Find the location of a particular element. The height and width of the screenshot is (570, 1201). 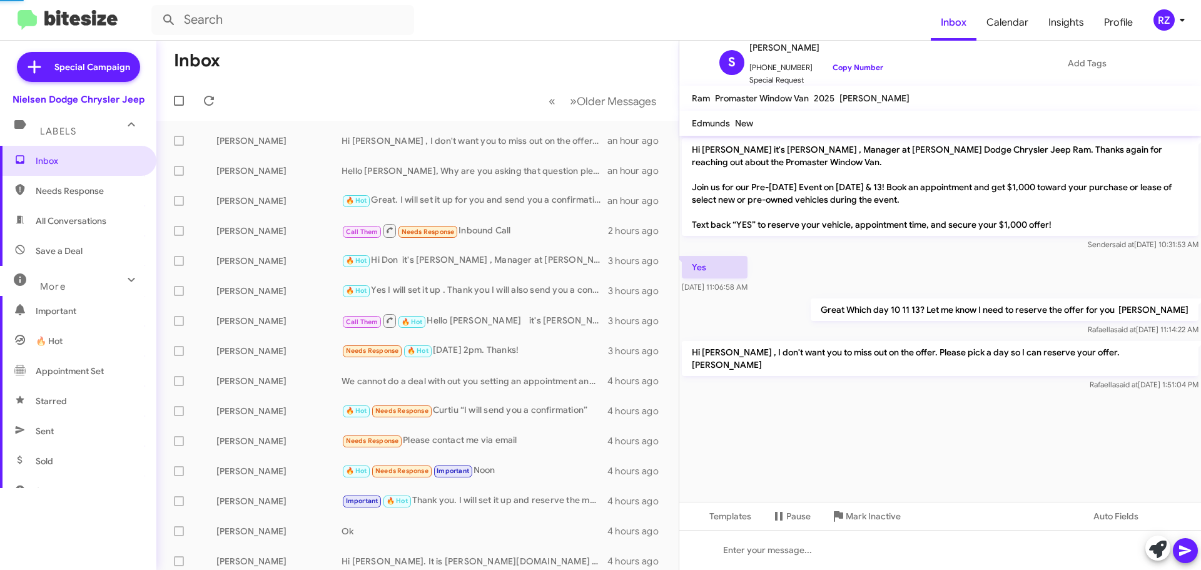

div: Curtiu “I will send you a confirmation” is located at coordinates (474, 410).